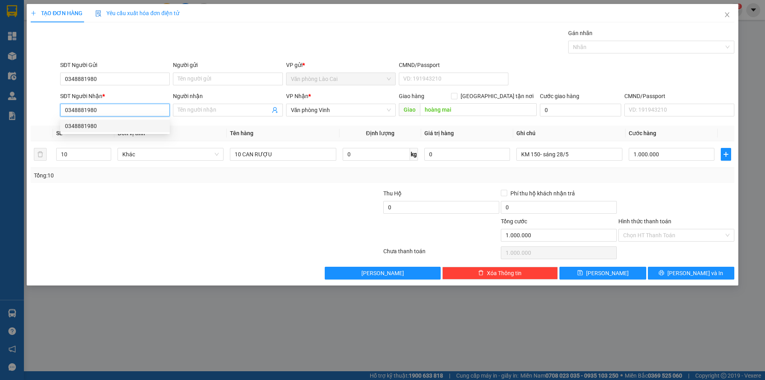  What do you see at coordinates (727, 15) in the screenshot?
I see `button: Close` at bounding box center [727, 15].